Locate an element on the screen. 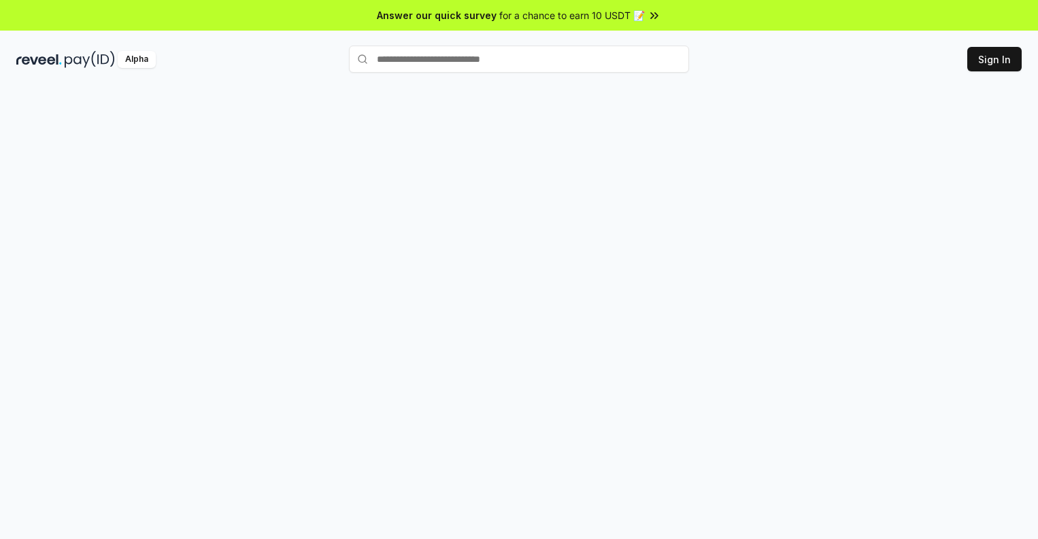  img: pay_id is located at coordinates (90, 59).